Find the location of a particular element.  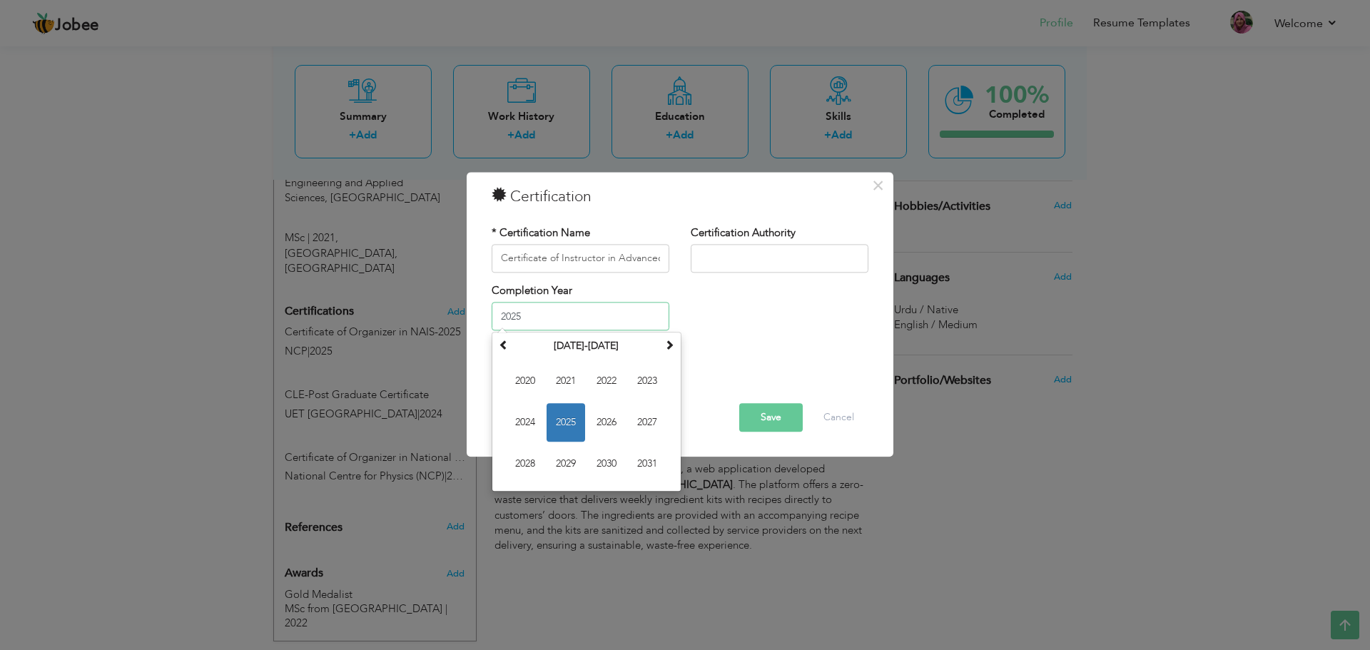

span: Next Decade is located at coordinates (669, 345).